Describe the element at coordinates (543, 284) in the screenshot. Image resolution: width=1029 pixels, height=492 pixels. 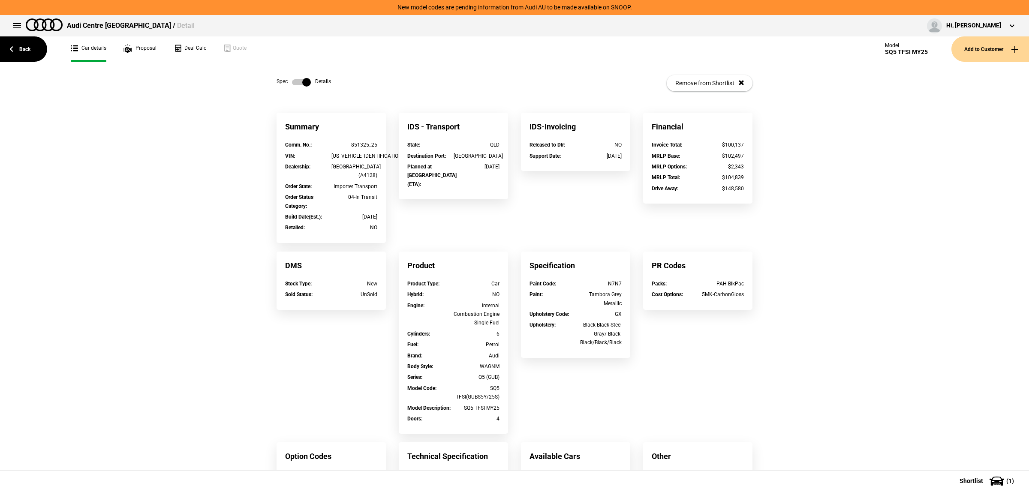
I see `strong: Paint Code :` at that location.